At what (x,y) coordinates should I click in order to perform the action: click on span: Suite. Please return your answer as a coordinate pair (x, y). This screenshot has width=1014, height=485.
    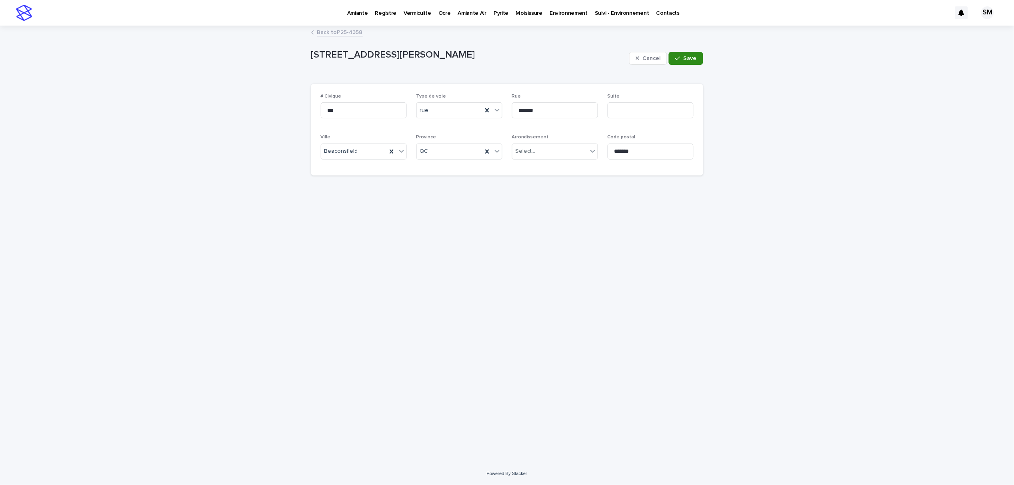
    Looking at the image, I should click on (614, 96).